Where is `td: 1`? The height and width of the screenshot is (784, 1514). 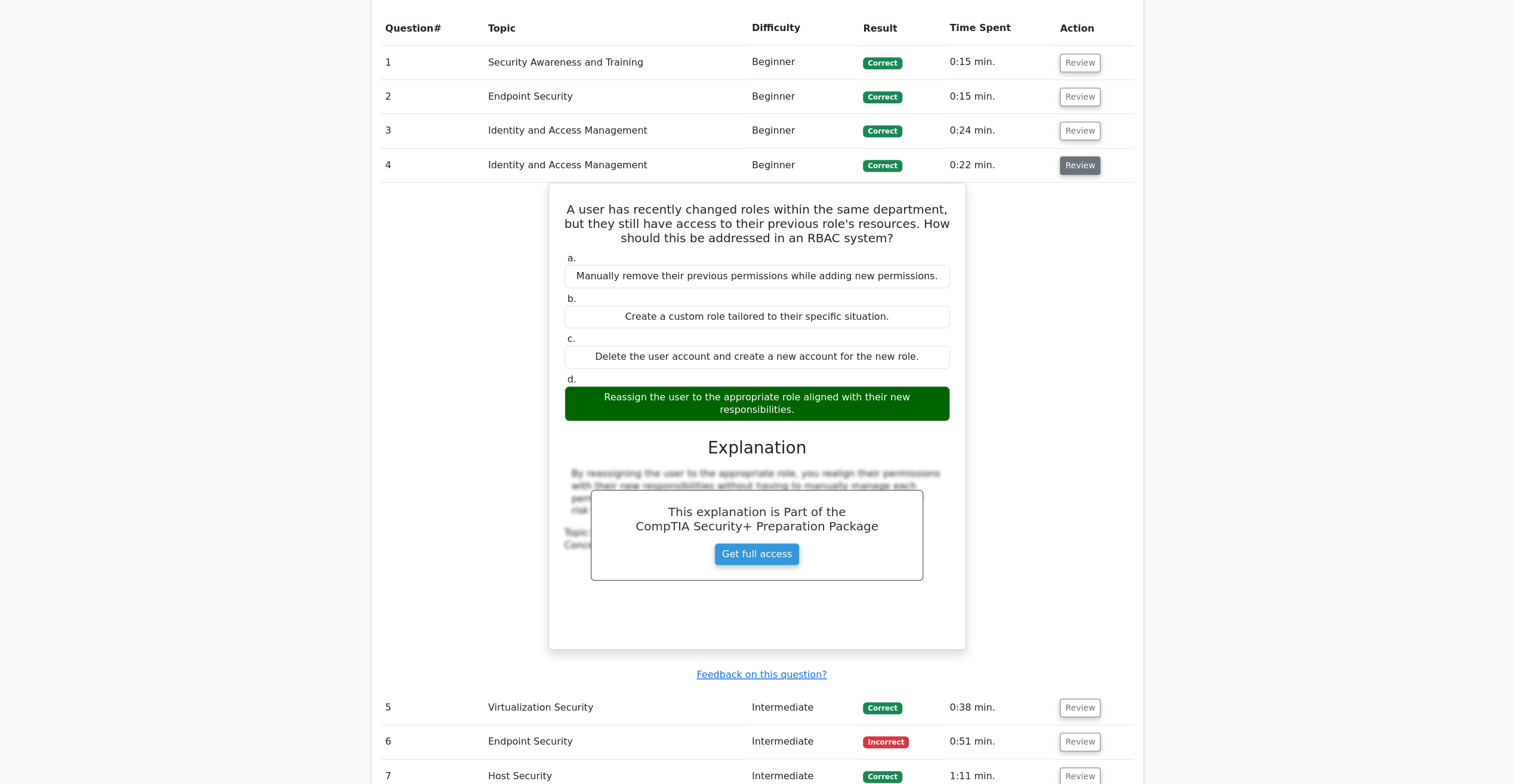
td: 1 is located at coordinates (432, 62).